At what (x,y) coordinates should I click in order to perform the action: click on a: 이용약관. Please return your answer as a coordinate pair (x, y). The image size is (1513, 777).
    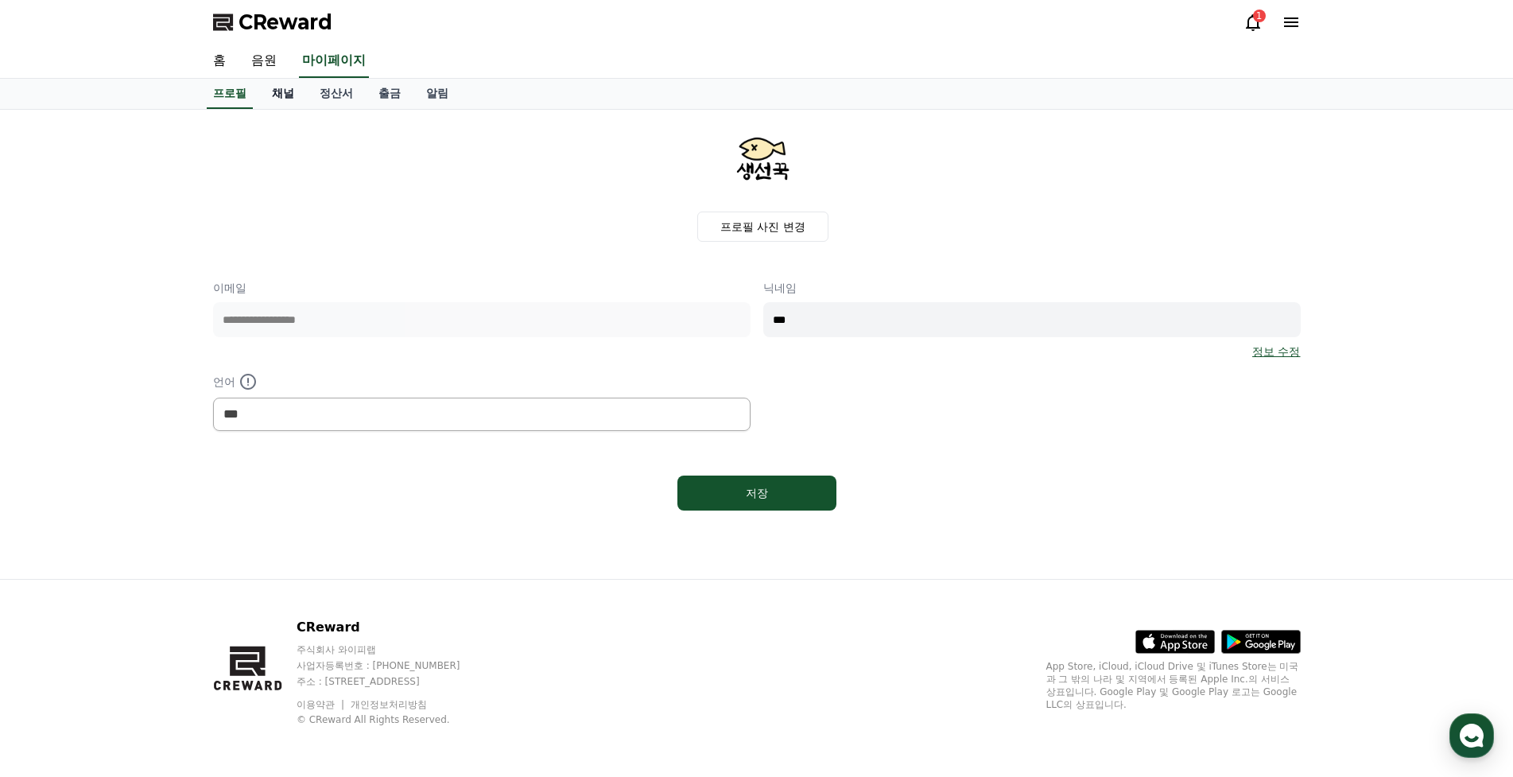
    Looking at the image, I should click on (321, 705).